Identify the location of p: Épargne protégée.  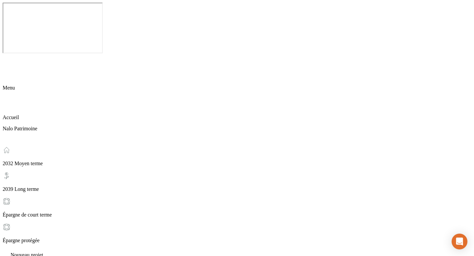
(237, 241).